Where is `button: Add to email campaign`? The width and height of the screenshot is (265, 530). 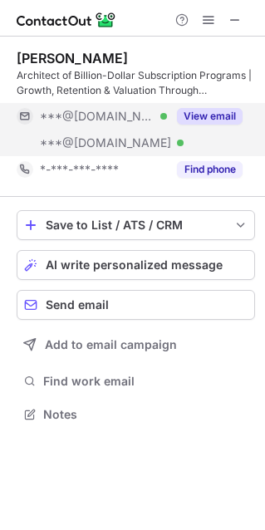
button: Add to email campaign is located at coordinates (136, 345).